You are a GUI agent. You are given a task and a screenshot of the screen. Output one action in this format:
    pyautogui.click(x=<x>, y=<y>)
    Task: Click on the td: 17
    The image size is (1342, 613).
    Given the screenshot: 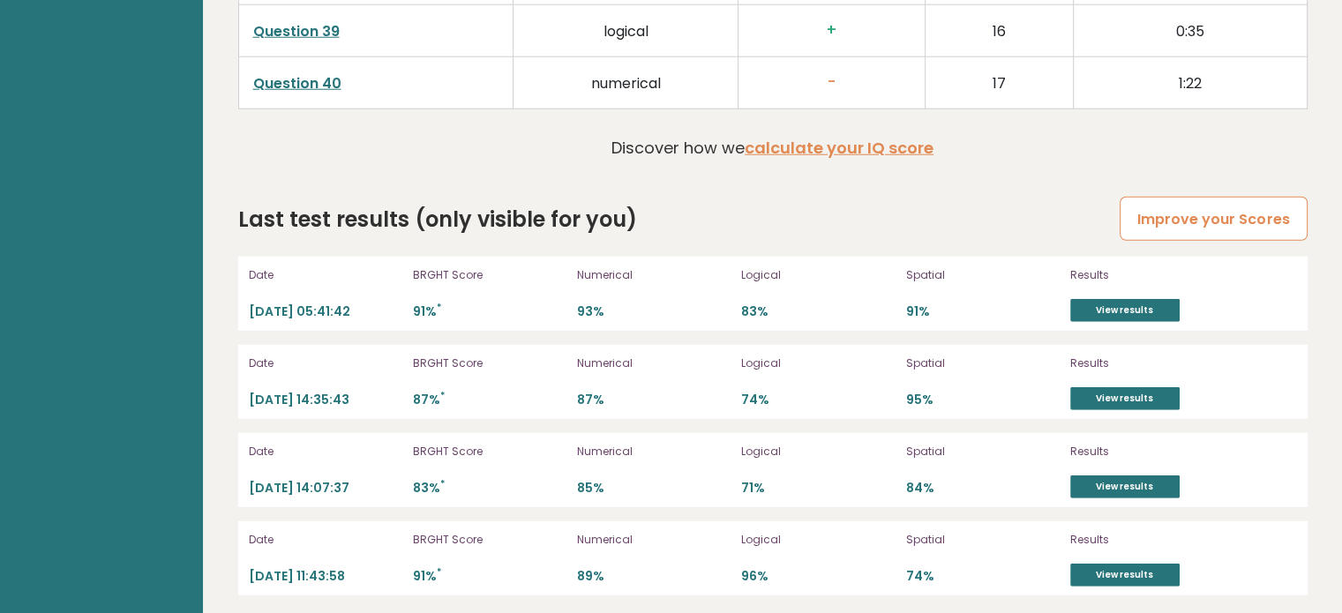 What is the action you would take?
    pyautogui.click(x=999, y=82)
    